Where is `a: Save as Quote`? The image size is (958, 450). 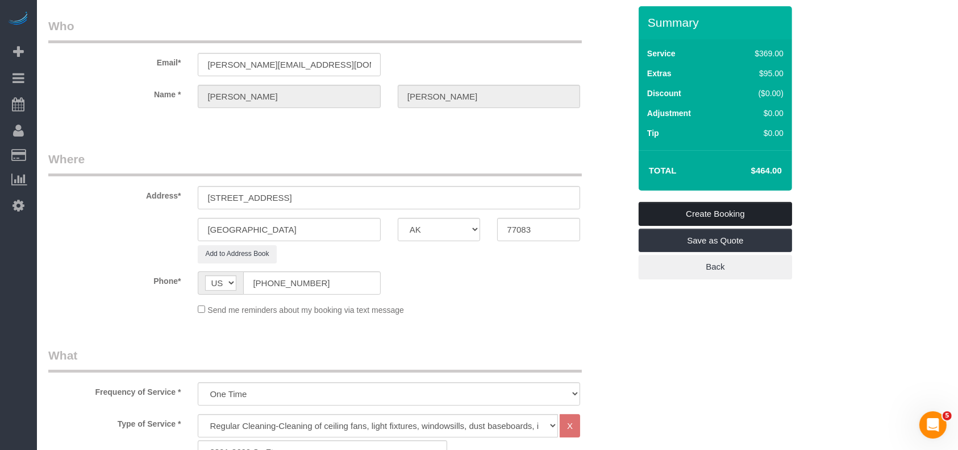
a: Save as Quote is located at coordinates (716, 240).